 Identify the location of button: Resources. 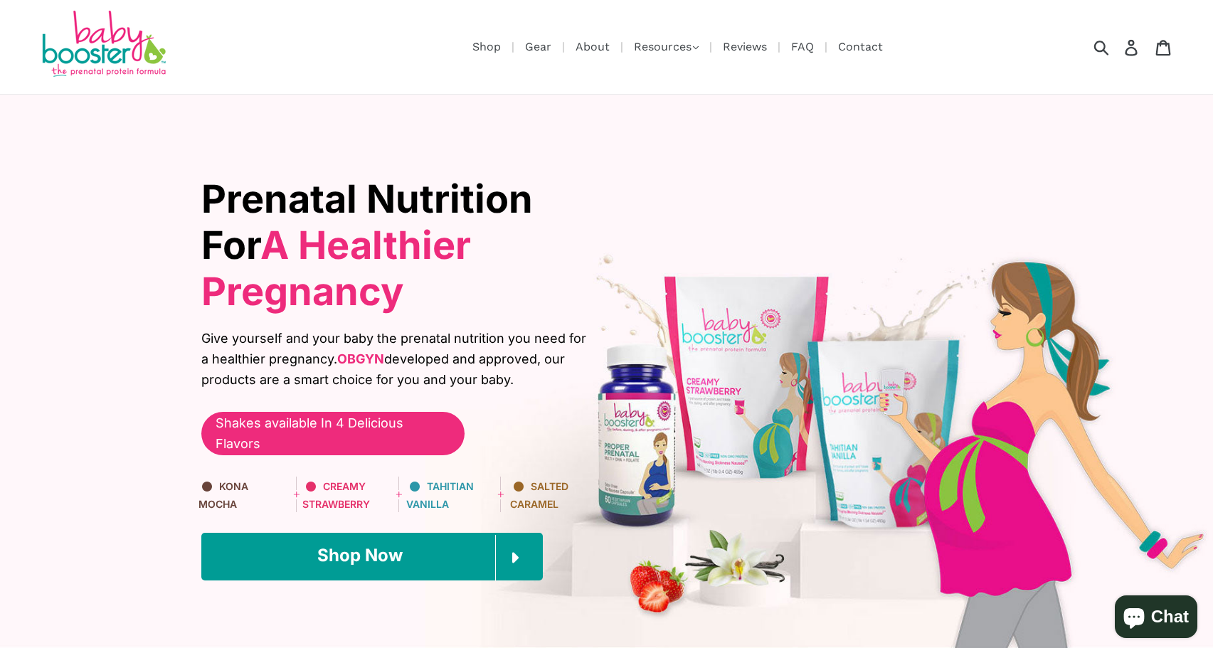
(666, 47).